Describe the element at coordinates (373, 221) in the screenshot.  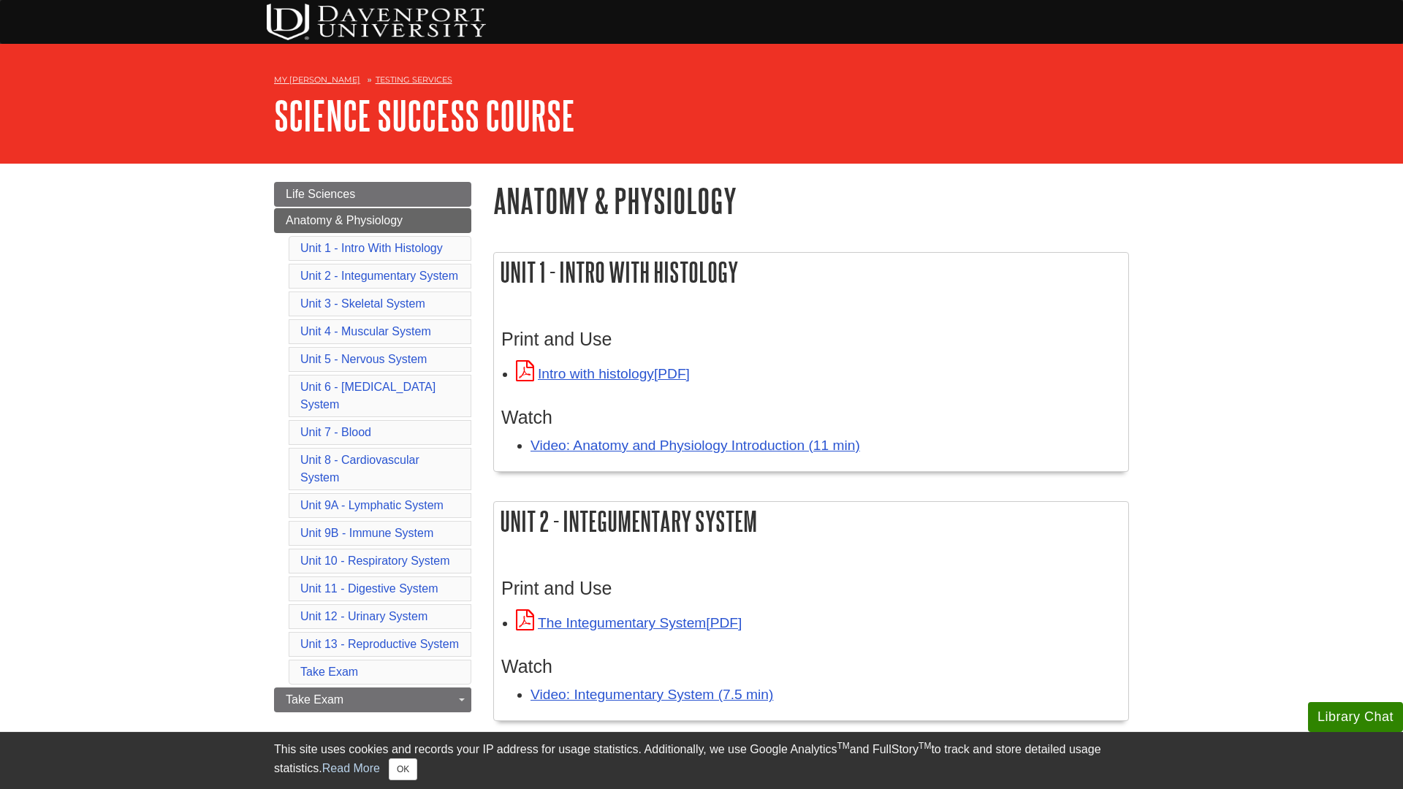
I see `a: Anatomy & Physiology` at that location.